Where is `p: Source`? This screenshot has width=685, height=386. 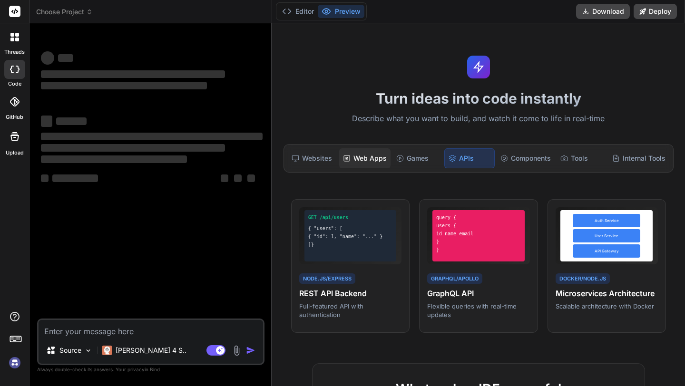
p: Source is located at coordinates (70, 351).